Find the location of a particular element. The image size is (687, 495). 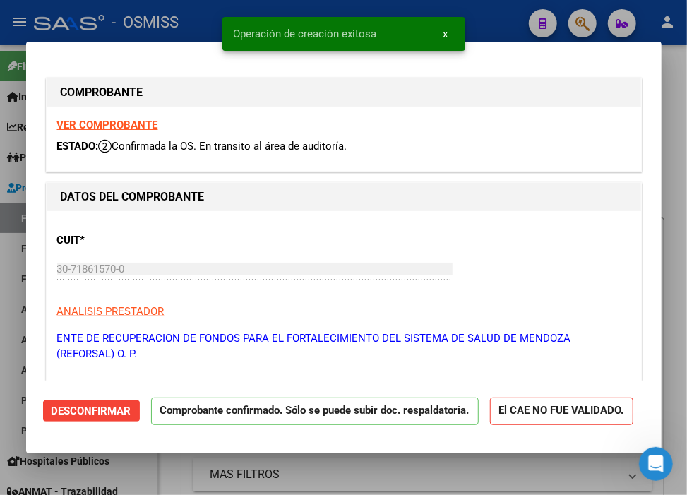

span: x is located at coordinates (446, 34).